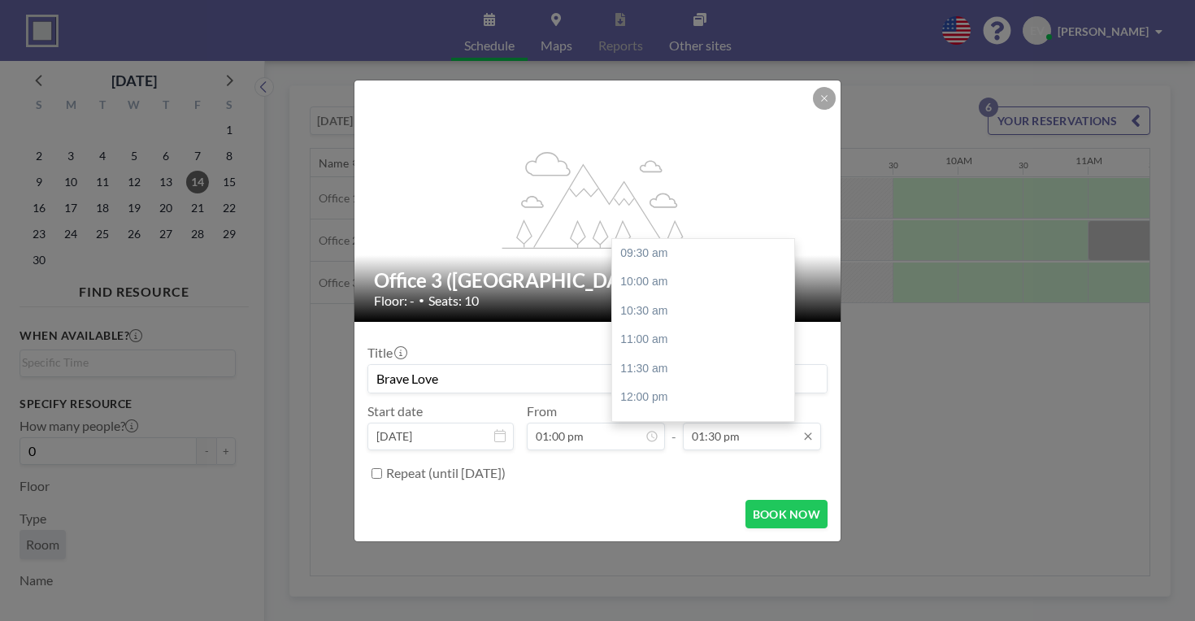 The image size is (1195, 621). What do you see at coordinates (541, 411) in the screenshot?
I see `label: From` at bounding box center [541, 411].